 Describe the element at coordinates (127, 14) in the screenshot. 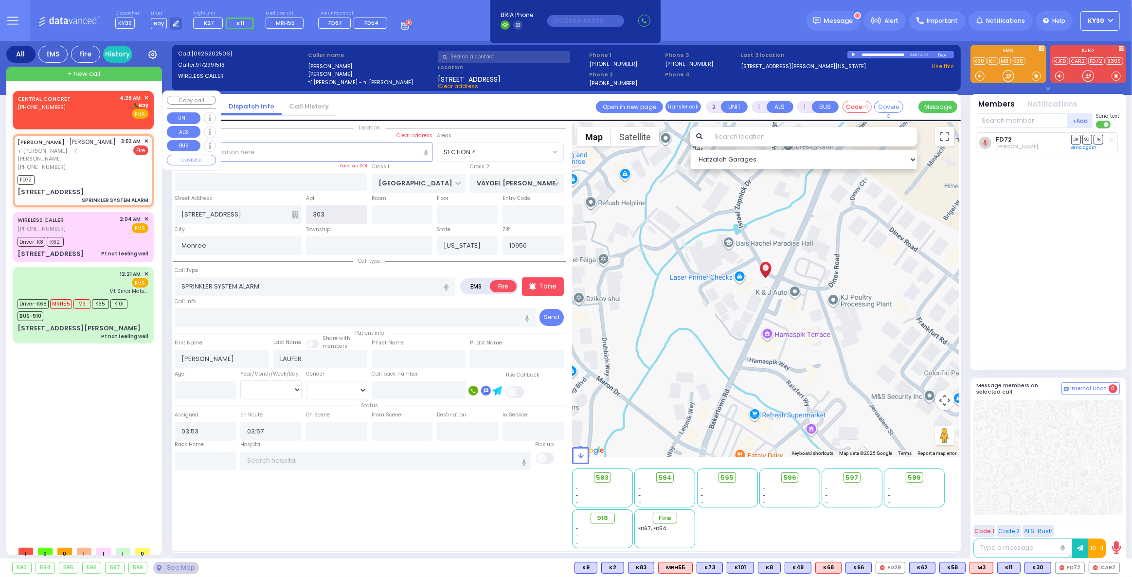

I see `label: Dispatcher` at that location.